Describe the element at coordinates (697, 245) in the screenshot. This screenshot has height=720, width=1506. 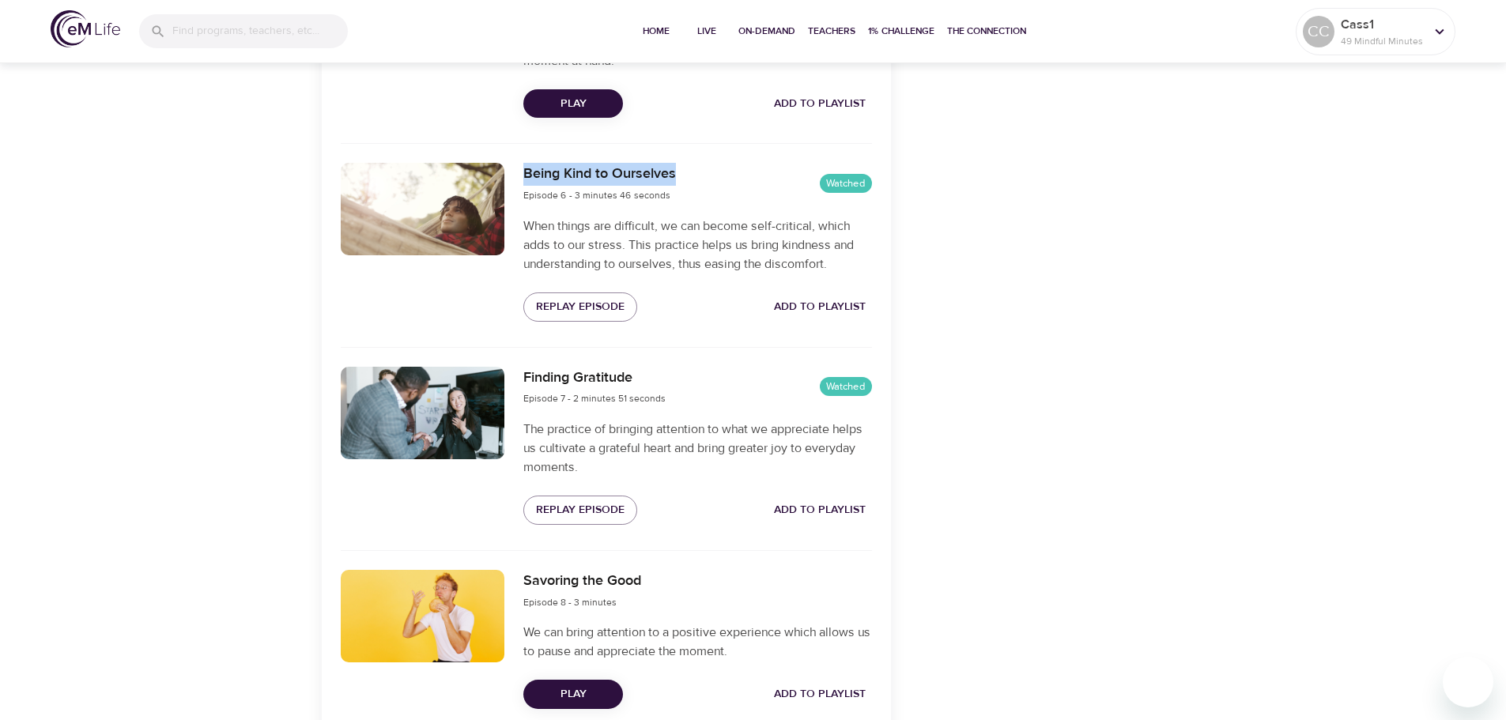
I see `p: When things are difficult, we can become self-critical, which adds to our stress. This practice h...` at that location.